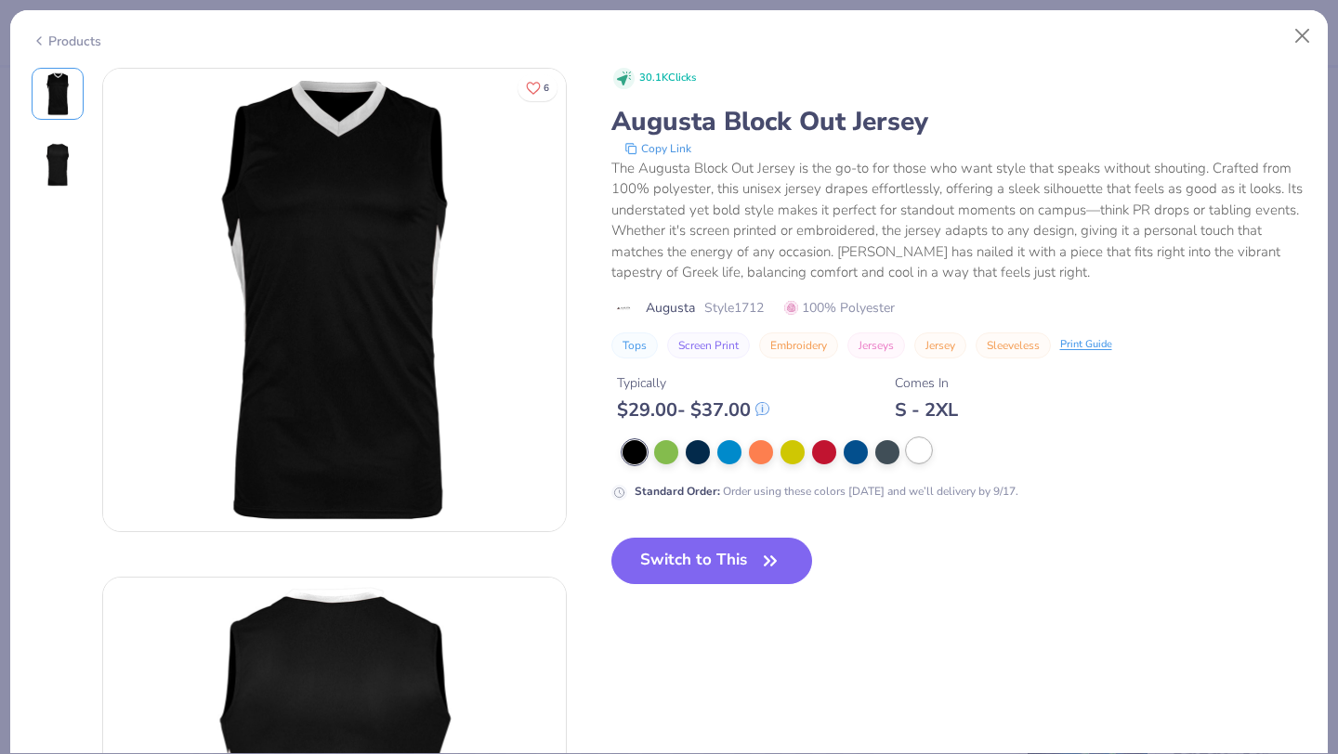 The image size is (1338, 754). What do you see at coordinates (546, 88) in the screenshot?
I see `span: 6` at bounding box center [546, 88].